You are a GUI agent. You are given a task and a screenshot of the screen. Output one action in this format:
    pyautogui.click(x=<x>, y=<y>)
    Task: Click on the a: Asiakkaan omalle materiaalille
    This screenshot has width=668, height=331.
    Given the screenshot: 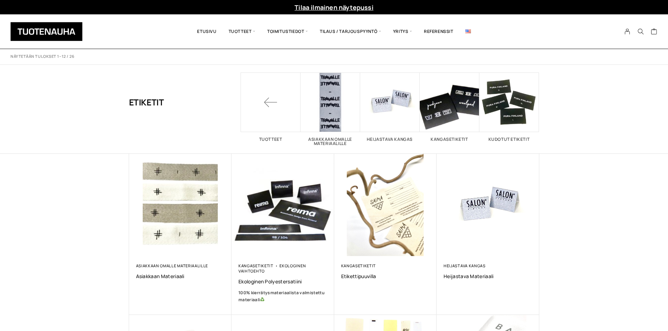 What is the action you would take?
    pyautogui.click(x=172, y=266)
    